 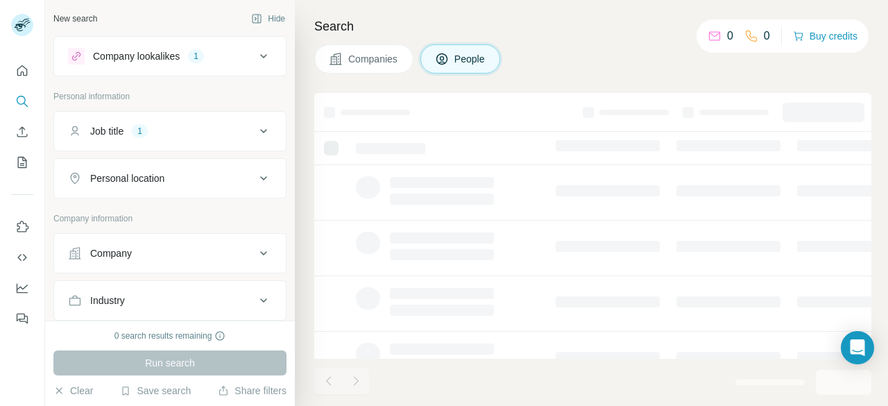 What do you see at coordinates (170, 253) in the screenshot?
I see `button: Company` at bounding box center [170, 253].